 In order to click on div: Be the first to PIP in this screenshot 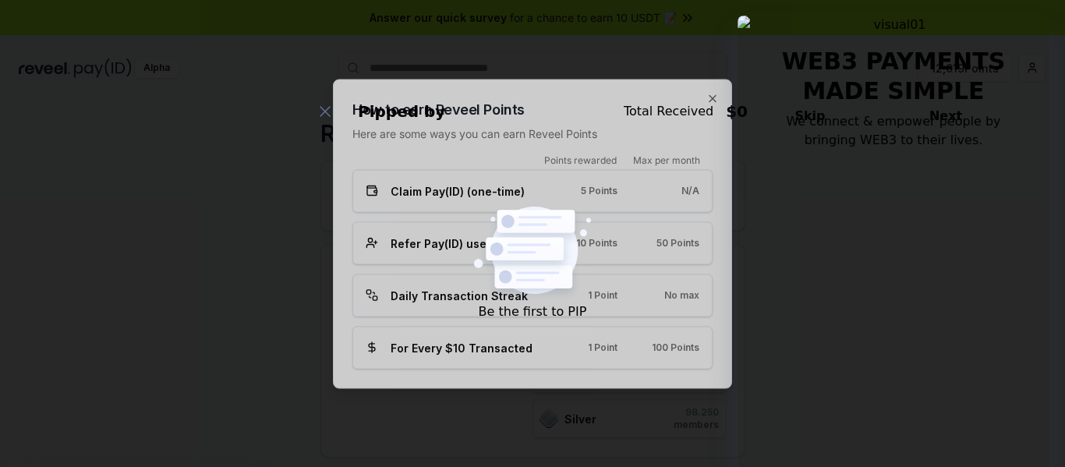, I will do `click(532, 312)`.